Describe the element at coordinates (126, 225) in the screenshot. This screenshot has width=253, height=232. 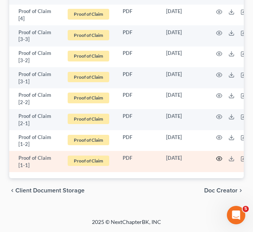
I see `div: 2025 © NextChapterBK, INC` at that location.